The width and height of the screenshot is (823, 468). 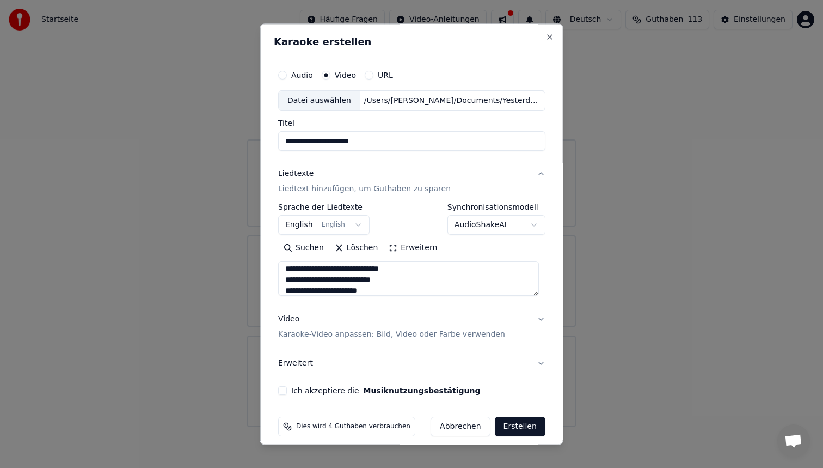 I want to click on h2: Karaoke erstellen, so click(x=411, y=42).